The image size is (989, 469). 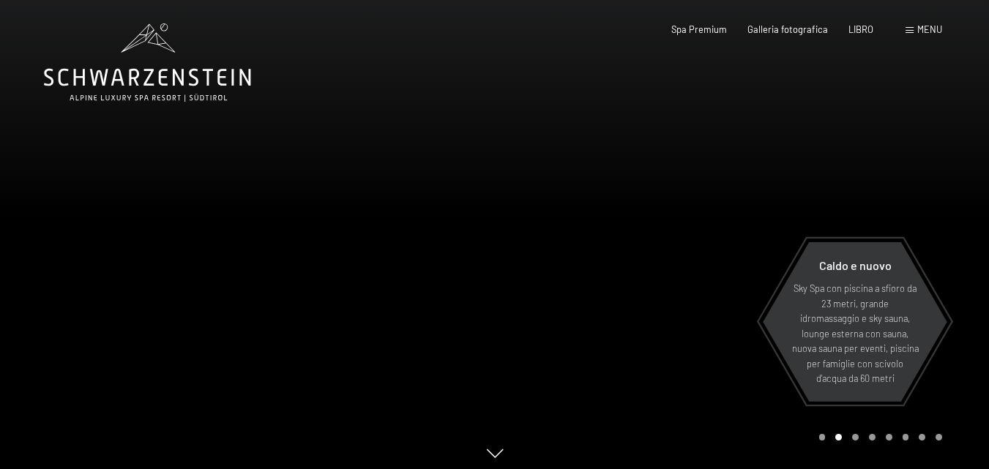 I want to click on div: Carousel Page 2 (Current Slide), so click(x=838, y=437).